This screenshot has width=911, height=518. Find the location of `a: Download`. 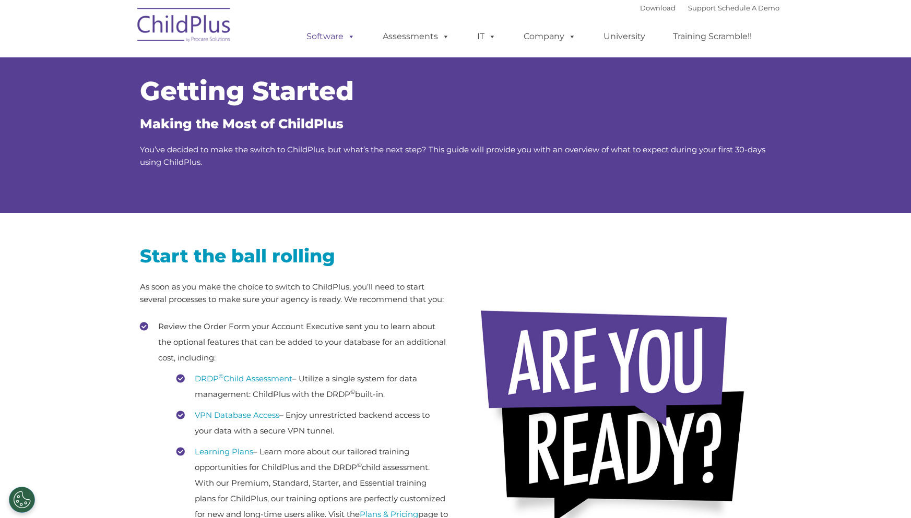

a: Download is located at coordinates (658, 8).